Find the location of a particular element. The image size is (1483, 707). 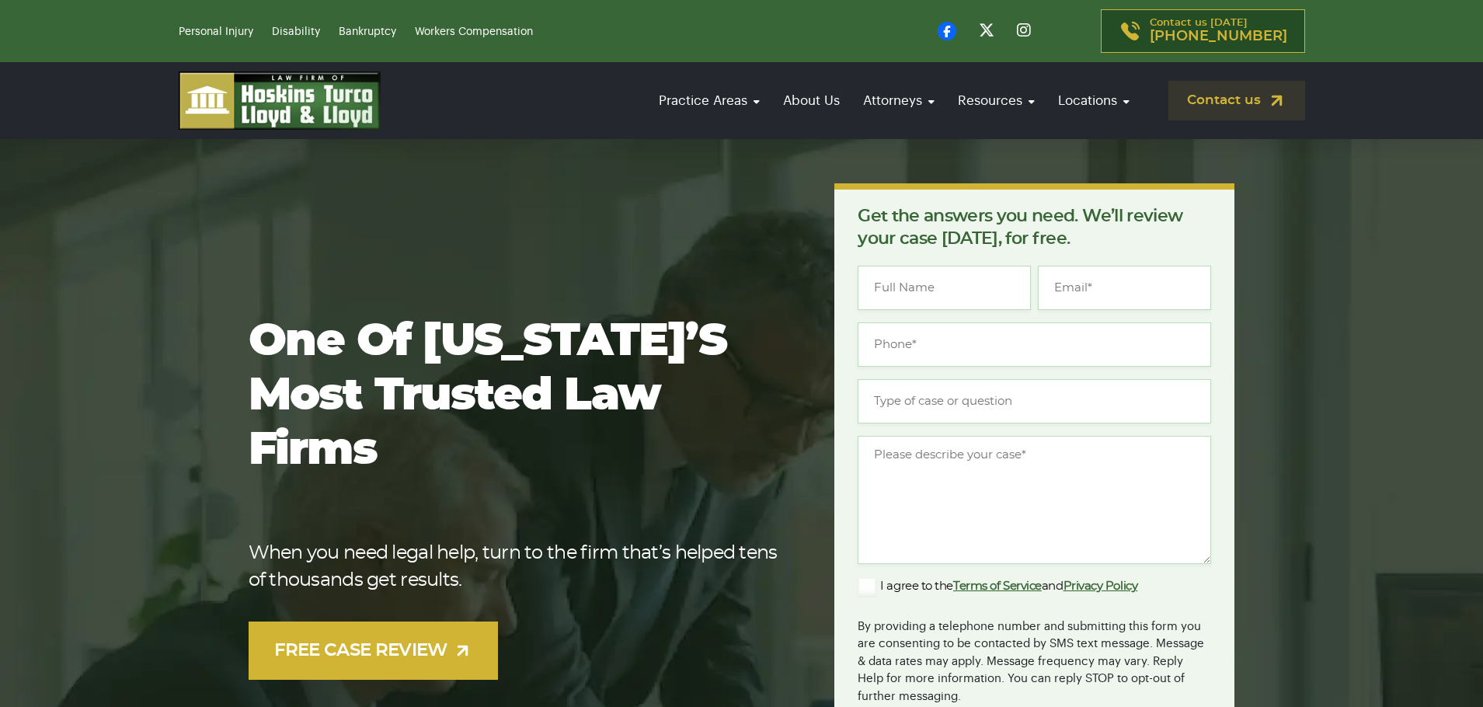

a: Disability is located at coordinates (296, 32).